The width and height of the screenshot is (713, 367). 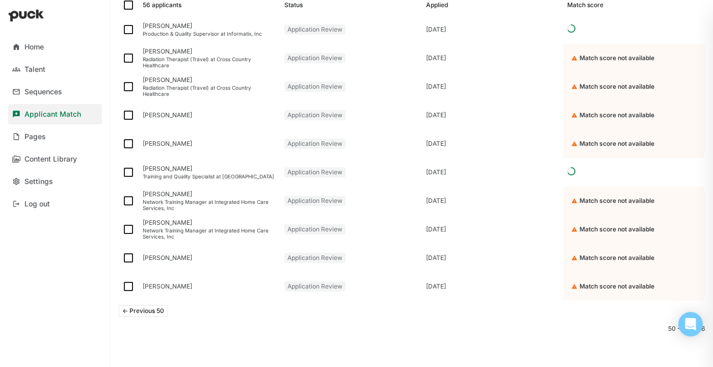 What do you see at coordinates (55, 114) in the screenshot?
I see `a: Applicant Match` at bounding box center [55, 114].